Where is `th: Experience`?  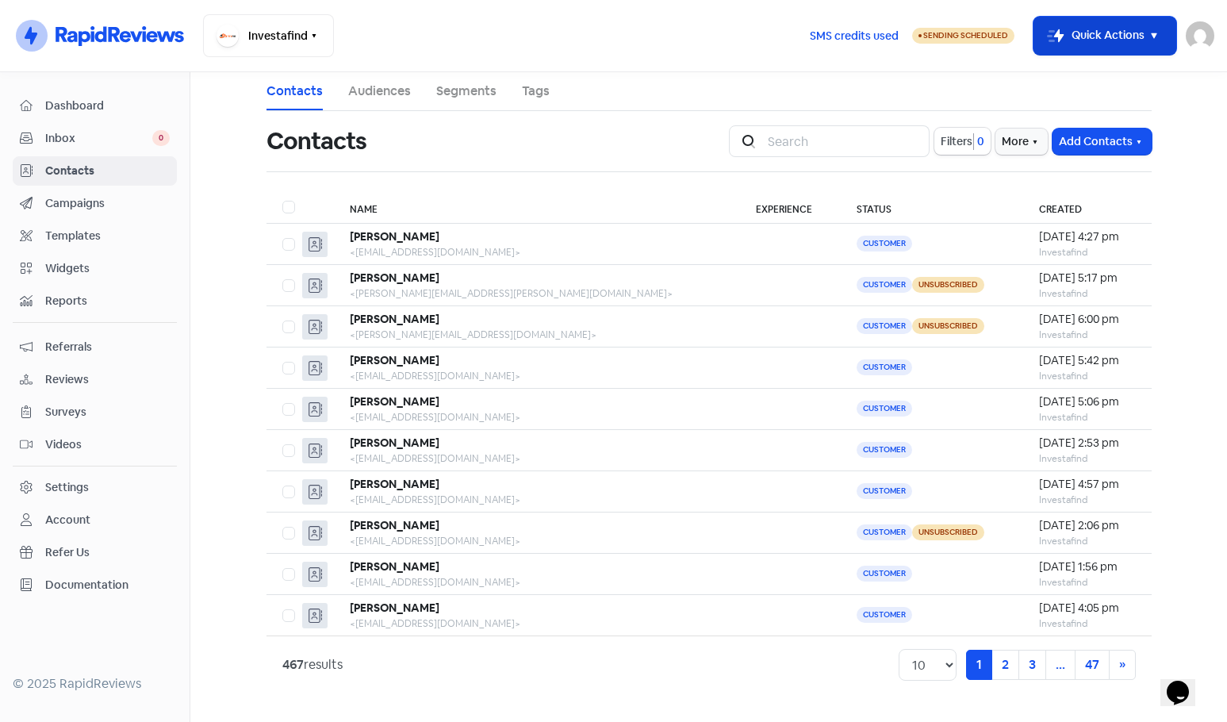 th: Experience is located at coordinates (790, 207).